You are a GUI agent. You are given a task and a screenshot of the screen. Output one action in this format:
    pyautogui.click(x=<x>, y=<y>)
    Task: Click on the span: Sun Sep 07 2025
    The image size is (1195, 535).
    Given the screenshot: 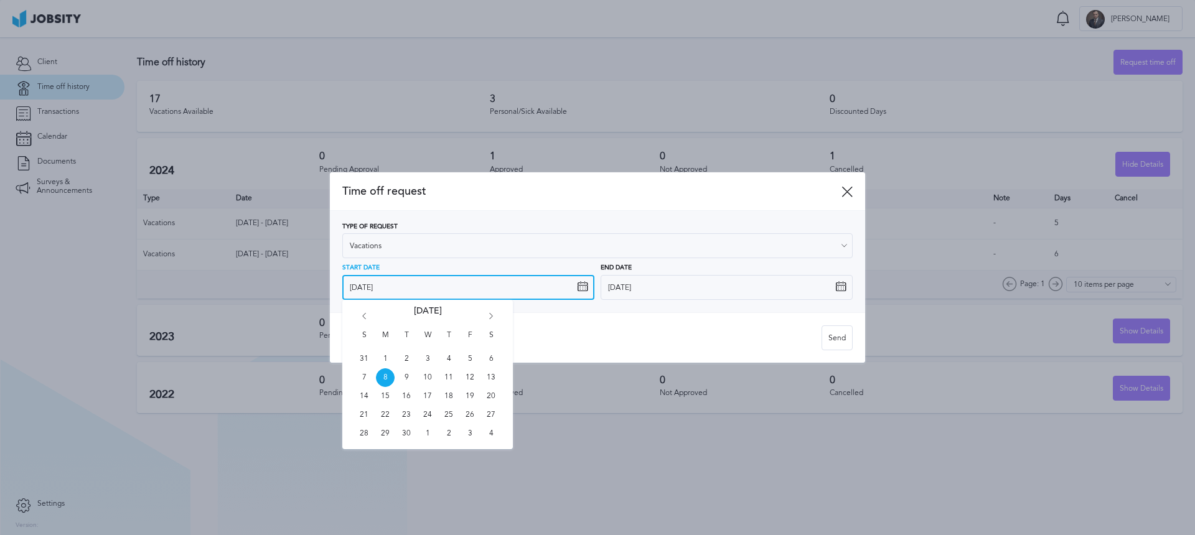 What is the action you would take?
    pyautogui.click(x=364, y=378)
    